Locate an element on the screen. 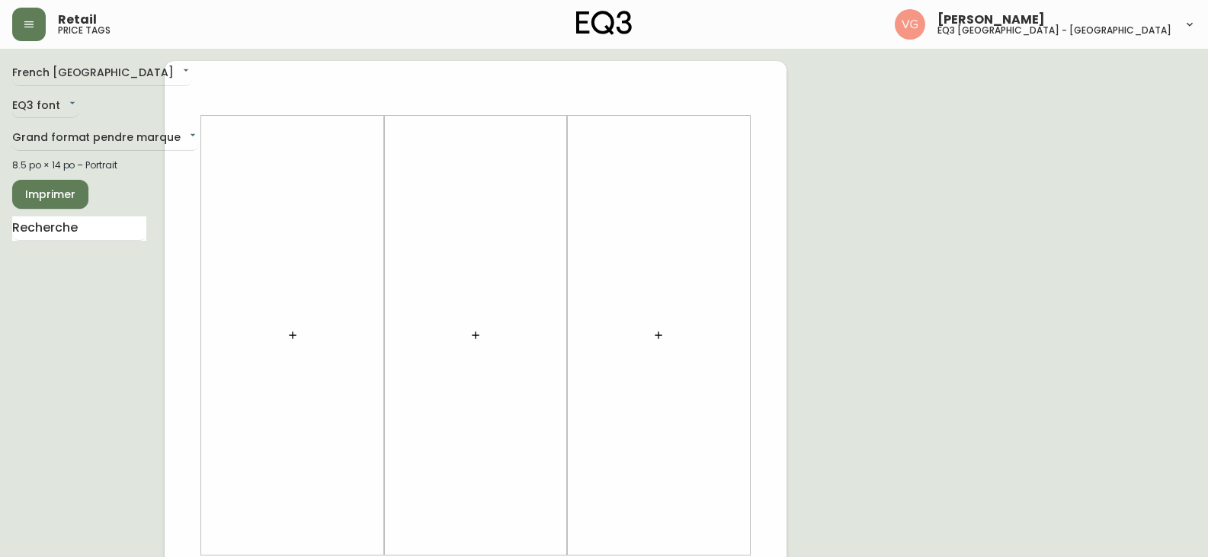 The height and width of the screenshot is (557, 1208). button: Imprimer is located at coordinates (50, 194).